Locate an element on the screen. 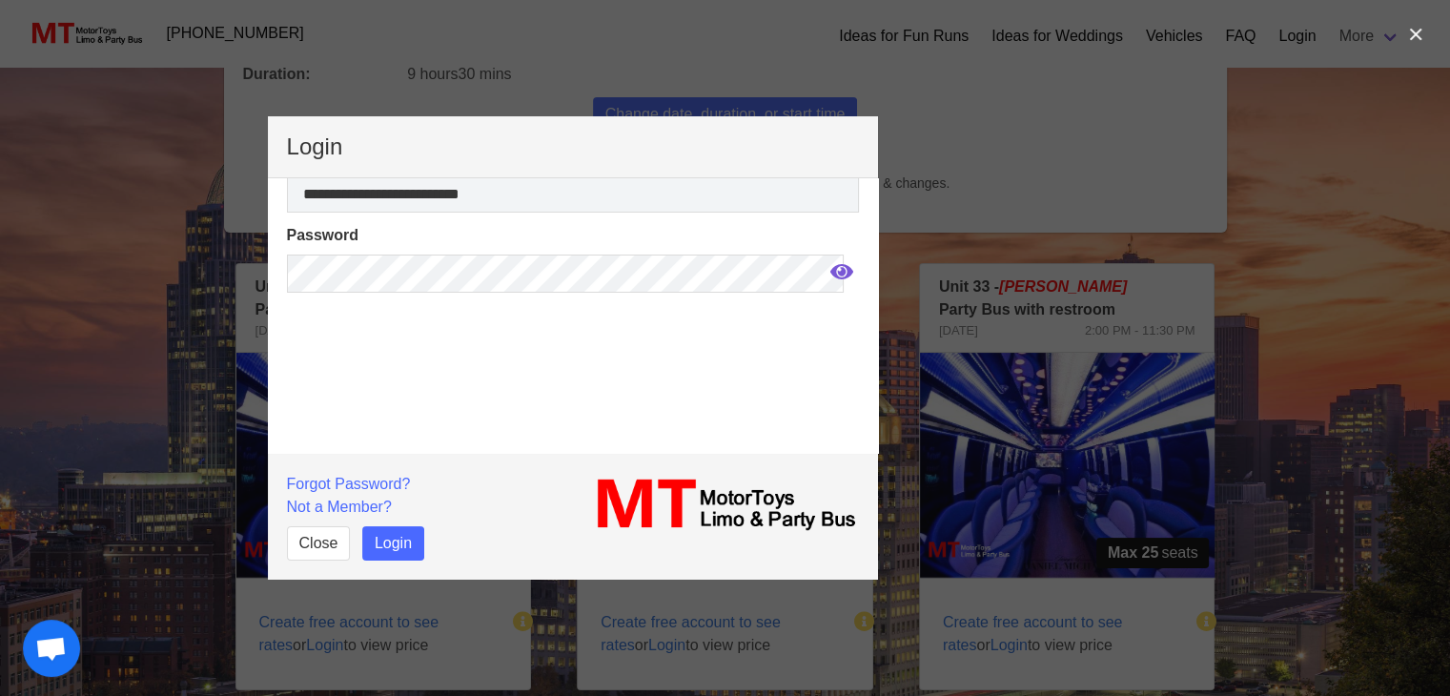 This screenshot has width=1450, height=696. div: Open chat is located at coordinates (51, 648).